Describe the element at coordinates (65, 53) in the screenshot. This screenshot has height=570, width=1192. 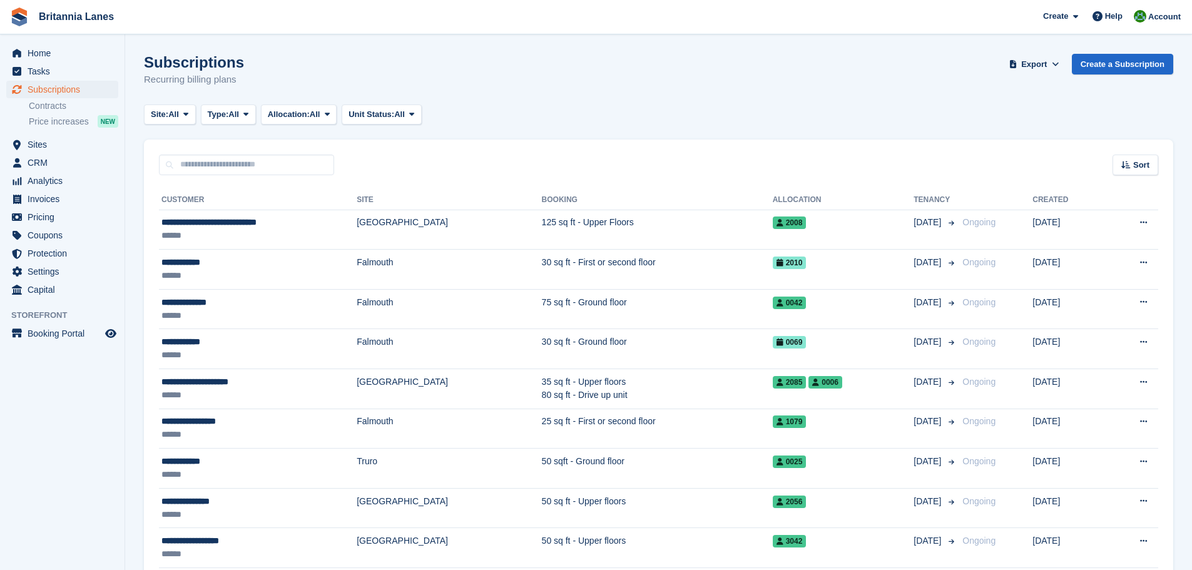
I see `span: Home` at that location.